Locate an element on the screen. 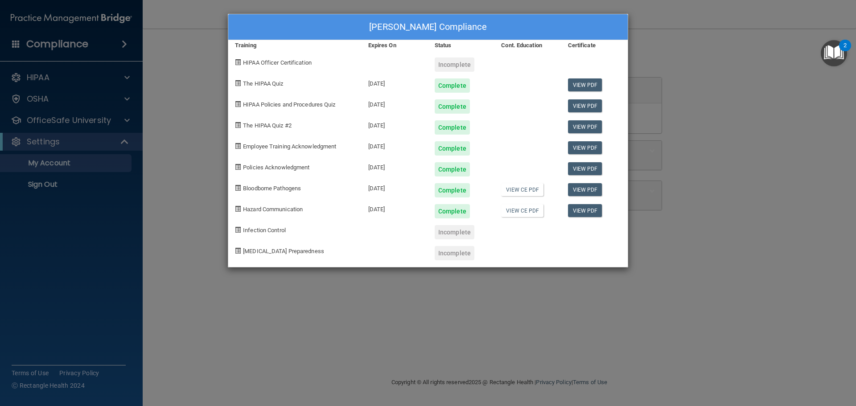 The height and width of the screenshot is (406, 856). span: Policies Acknowledgment is located at coordinates (276, 167).